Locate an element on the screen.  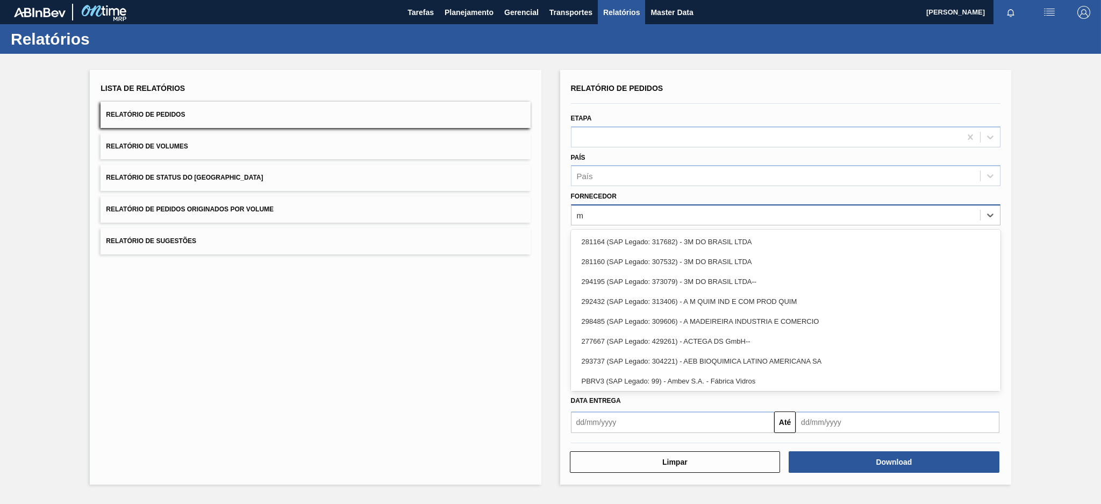
h1: Relatórios is located at coordinates (106, 39).